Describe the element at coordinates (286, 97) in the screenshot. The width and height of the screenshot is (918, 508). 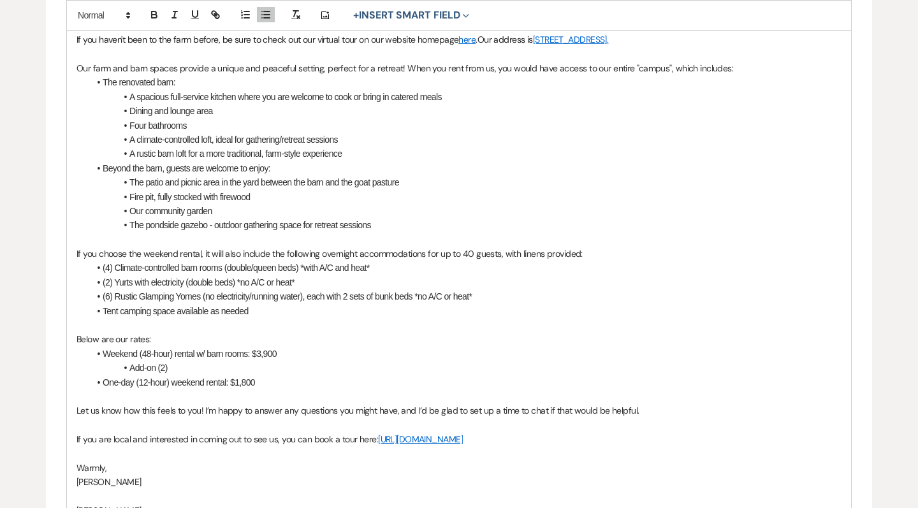
I see `span: A spacious full-service kitchen where you are welcome to cook or bring in catered meals` at that location.